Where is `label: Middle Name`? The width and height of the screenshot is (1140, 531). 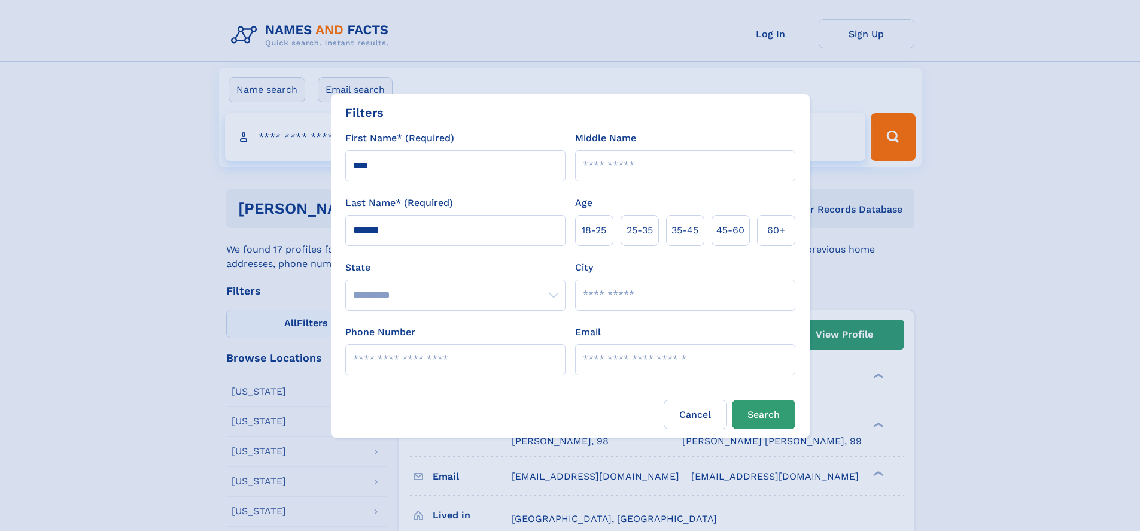 label: Middle Name is located at coordinates (606, 138).